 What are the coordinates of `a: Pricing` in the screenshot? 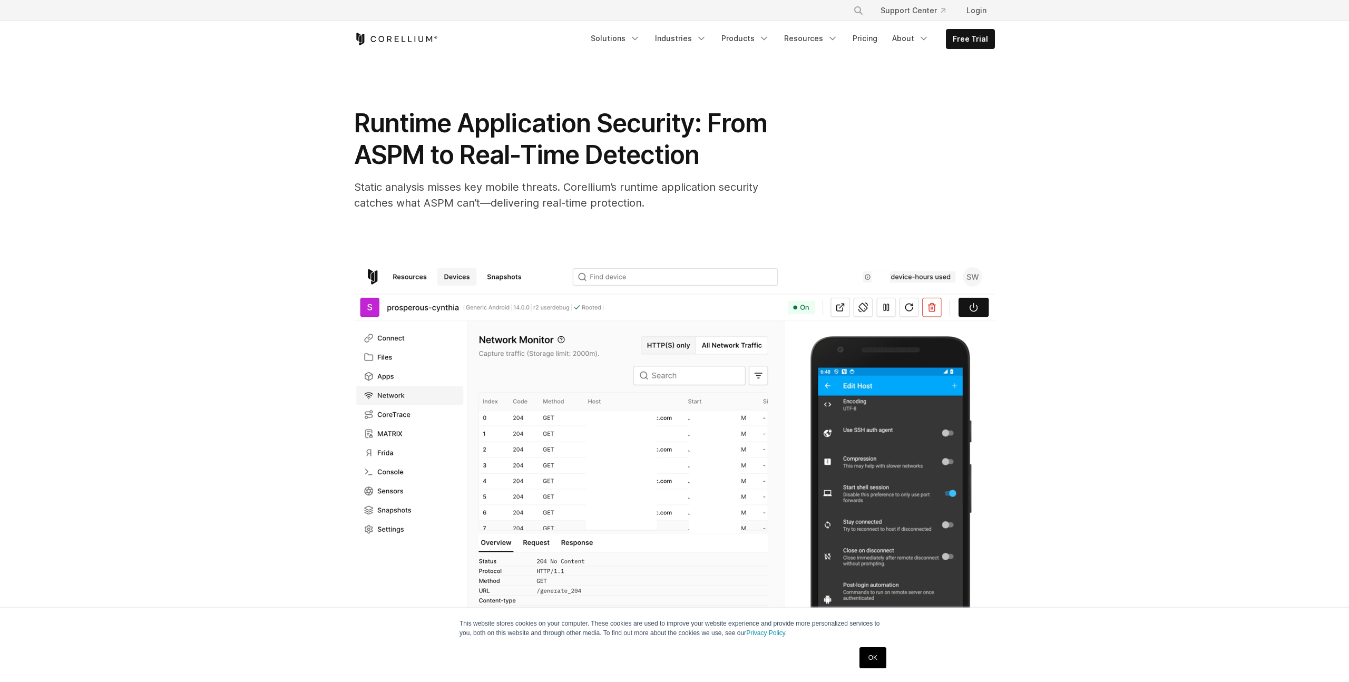 It's located at (865, 38).